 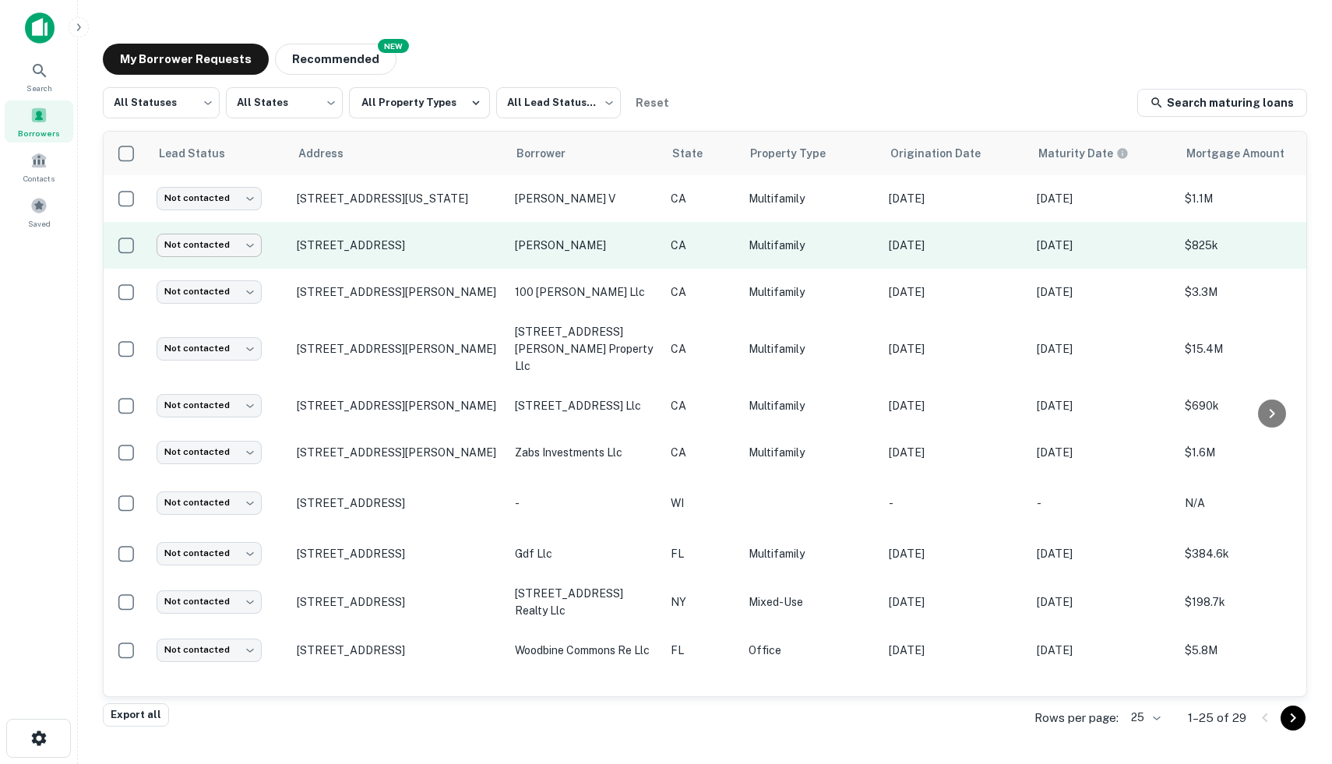 What do you see at coordinates (702, 503) in the screenshot?
I see `p: WI` at bounding box center [702, 503].